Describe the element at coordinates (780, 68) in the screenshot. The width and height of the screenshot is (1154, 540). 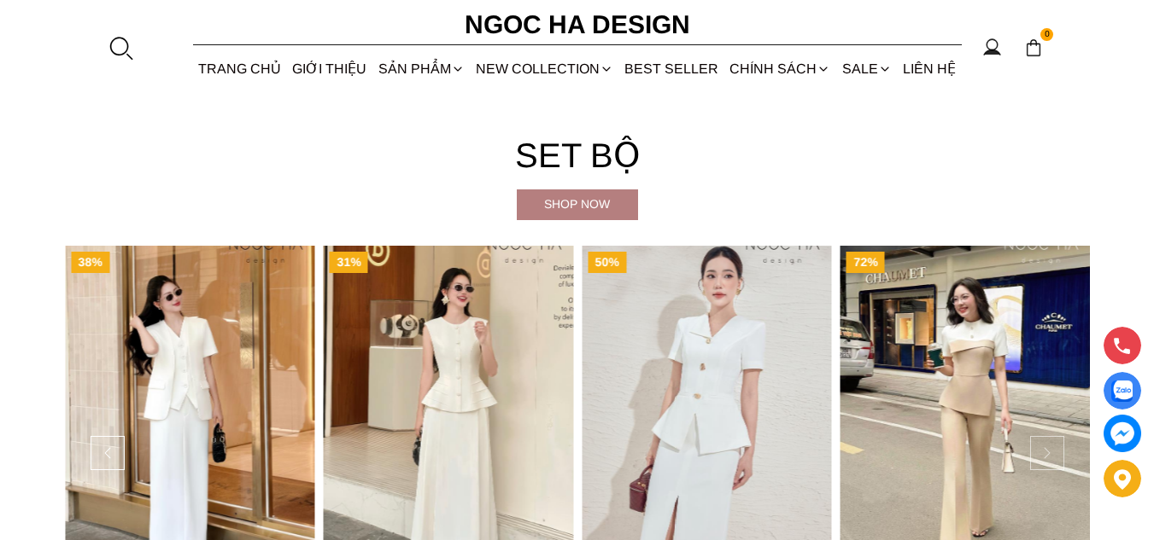
I see `div: Chính sách` at that location.